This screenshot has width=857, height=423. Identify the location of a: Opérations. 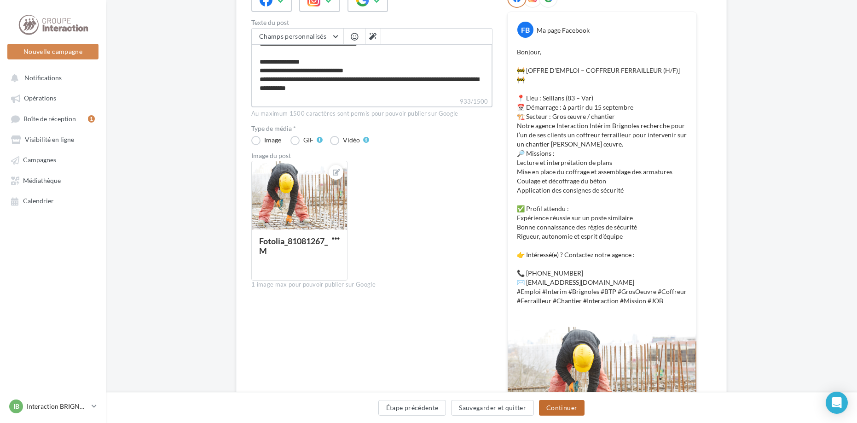
(53, 98).